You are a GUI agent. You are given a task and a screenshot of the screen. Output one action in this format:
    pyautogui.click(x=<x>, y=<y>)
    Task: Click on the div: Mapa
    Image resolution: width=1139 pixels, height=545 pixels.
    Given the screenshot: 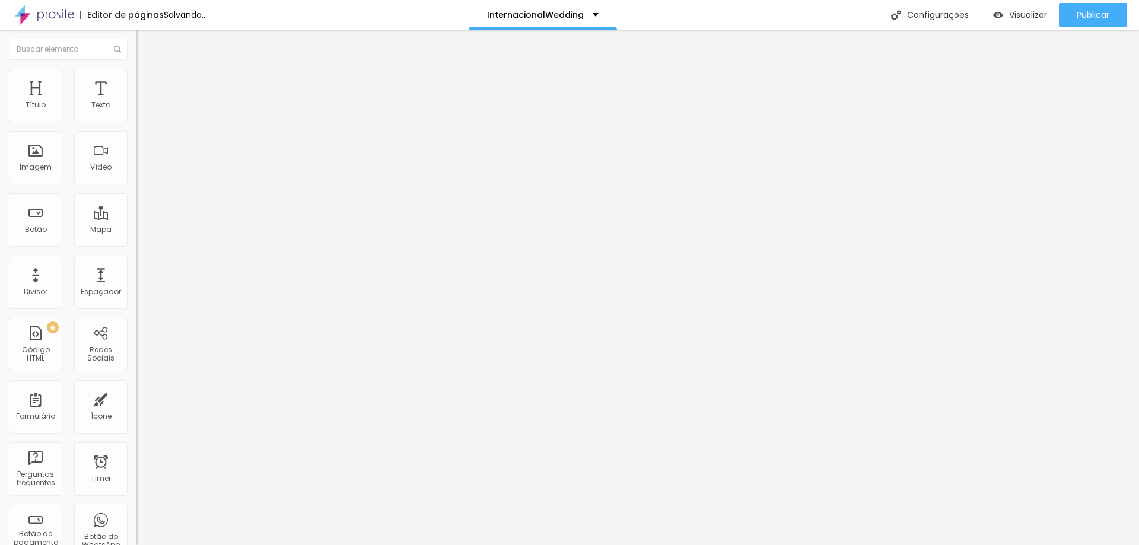 What is the action you would take?
    pyautogui.click(x=101, y=230)
    